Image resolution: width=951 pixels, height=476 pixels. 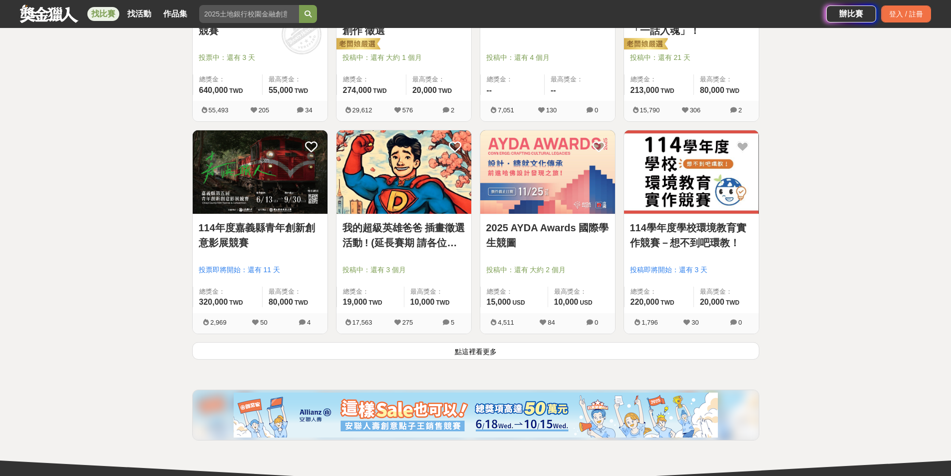 What do you see at coordinates (404, 269) in the screenshot?
I see `span: 投稿中：還有 3 個月` at bounding box center [404, 269].